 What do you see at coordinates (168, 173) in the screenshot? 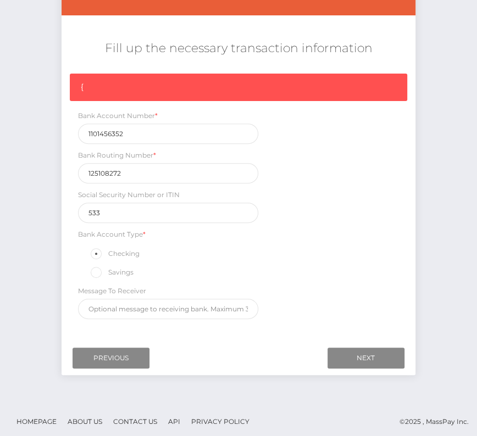
I see `input: Only 9 digits` at bounding box center [168, 173].